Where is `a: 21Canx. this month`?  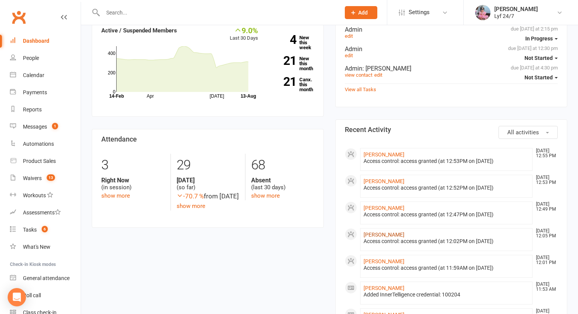 a: 21Canx. this month is located at coordinates (292, 84).